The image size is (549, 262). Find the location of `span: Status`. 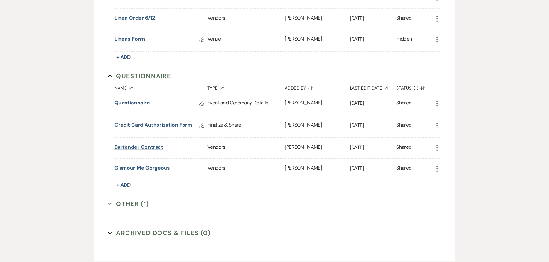

span: Status is located at coordinates (404, 88).